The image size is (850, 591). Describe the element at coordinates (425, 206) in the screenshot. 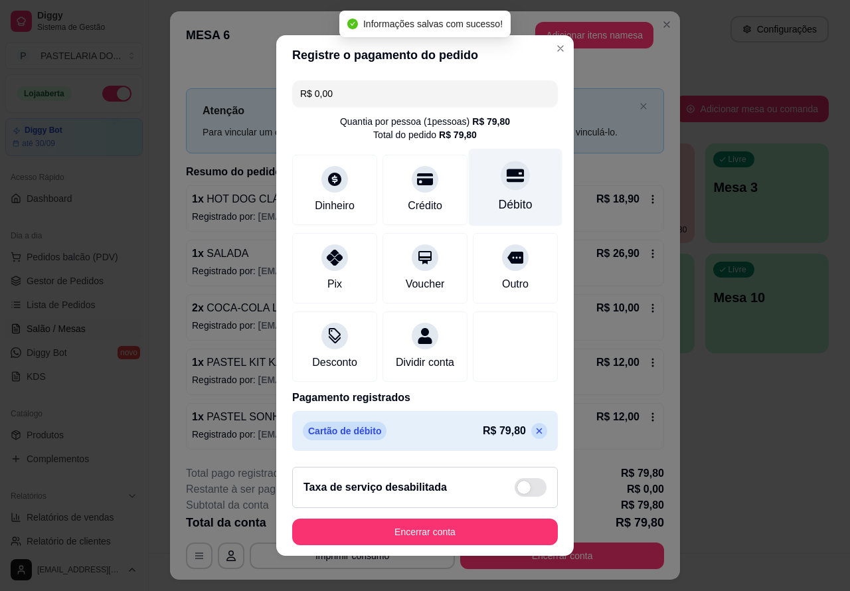

I see `div: Crédito` at that location.